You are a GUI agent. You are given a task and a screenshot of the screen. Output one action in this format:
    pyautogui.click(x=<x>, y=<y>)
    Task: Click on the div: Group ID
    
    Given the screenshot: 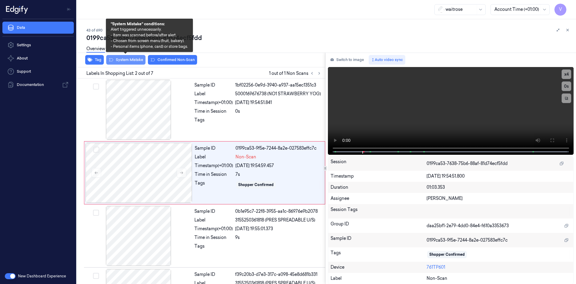 What is the action you would take?
    pyautogui.click(x=379, y=225)
    